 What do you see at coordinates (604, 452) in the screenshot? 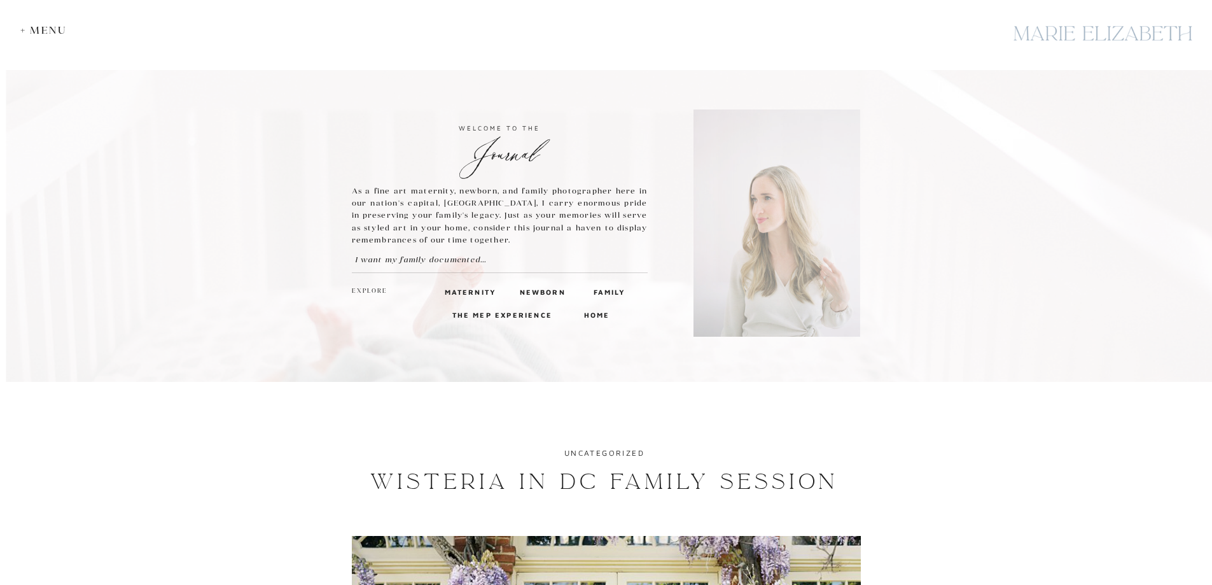
I see `a: Uncategorized` at bounding box center [604, 452].